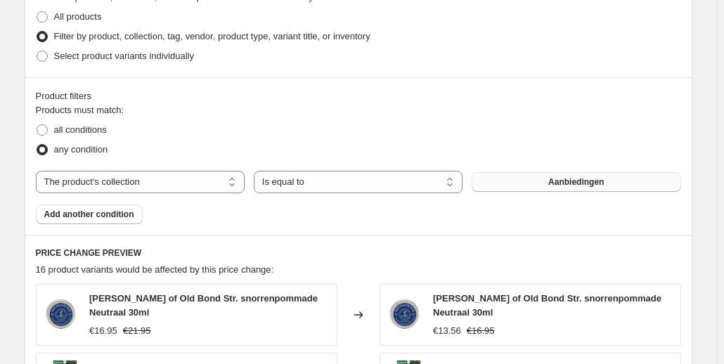 The height and width of the screenshot is (364, 724). I want to click on span: All products, so click(78, 16).